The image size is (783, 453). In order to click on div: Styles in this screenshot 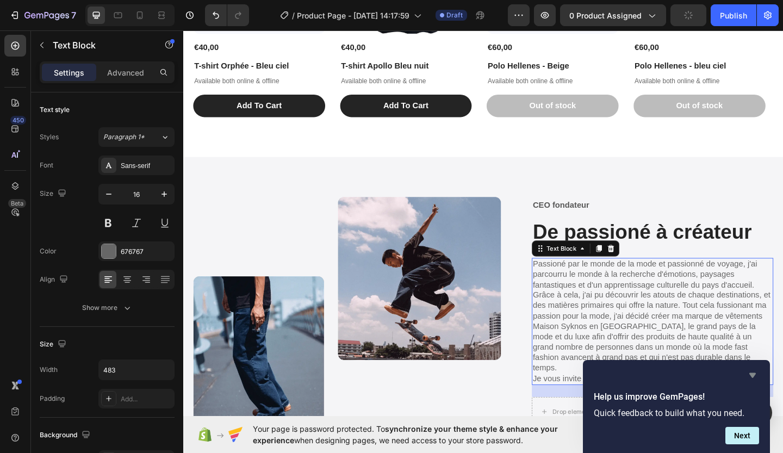, I will do `click(49, 137)`.